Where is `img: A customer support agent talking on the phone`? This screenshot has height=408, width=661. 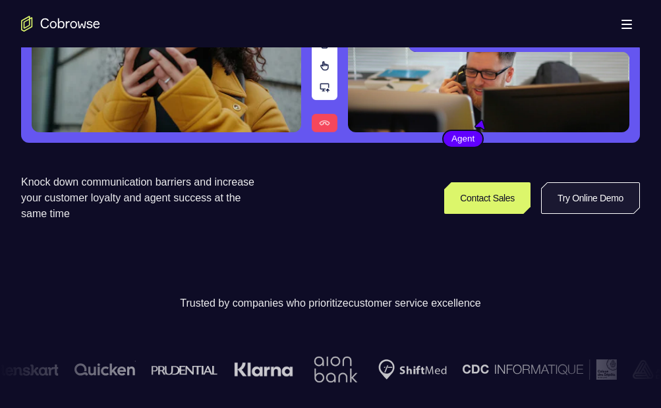
img: A customer support agent talking on the phone is located at coordinates (488, 71).